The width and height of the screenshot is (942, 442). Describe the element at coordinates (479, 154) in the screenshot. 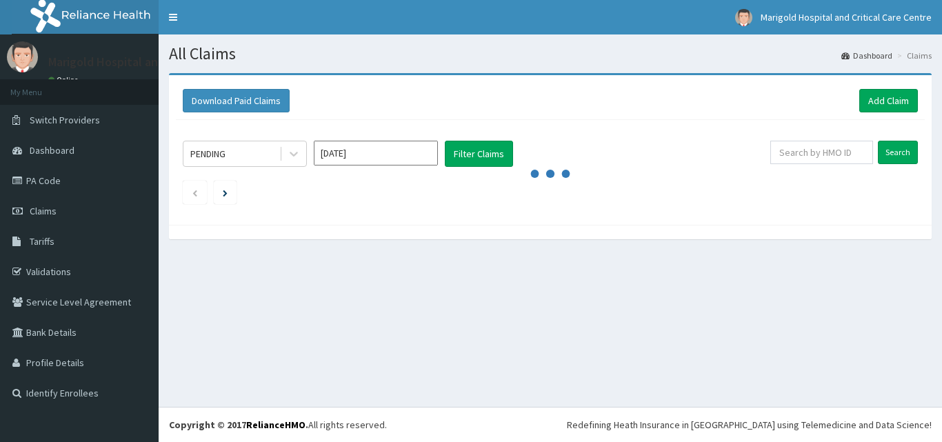

I see `button: Filter Claims` at that location.